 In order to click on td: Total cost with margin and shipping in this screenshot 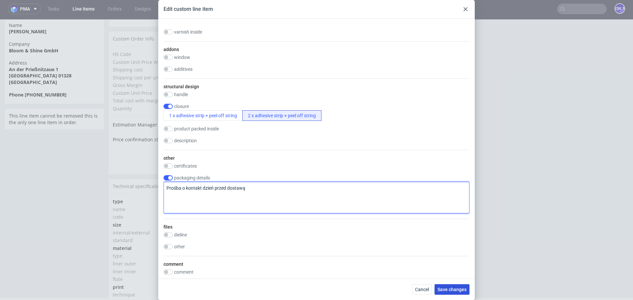, I will do `click(174, 81)`.